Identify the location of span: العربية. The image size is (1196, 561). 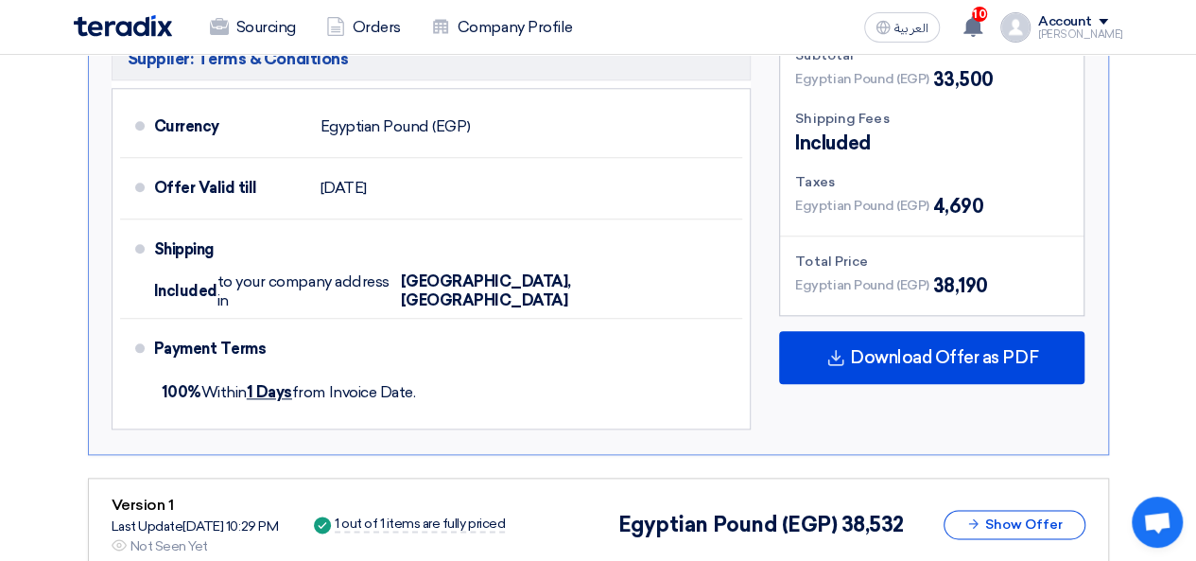
(912, 28).